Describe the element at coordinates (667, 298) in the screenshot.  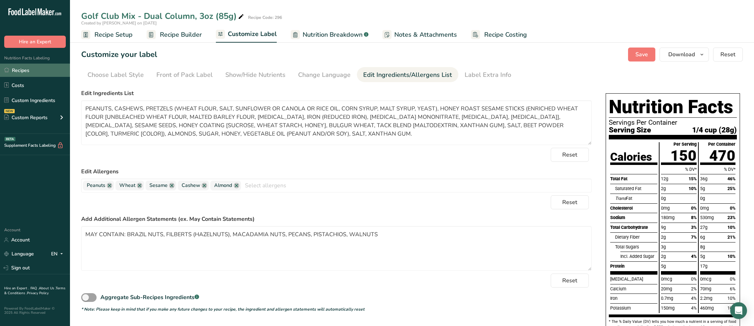
I see `span: 0.7mg` at that location.